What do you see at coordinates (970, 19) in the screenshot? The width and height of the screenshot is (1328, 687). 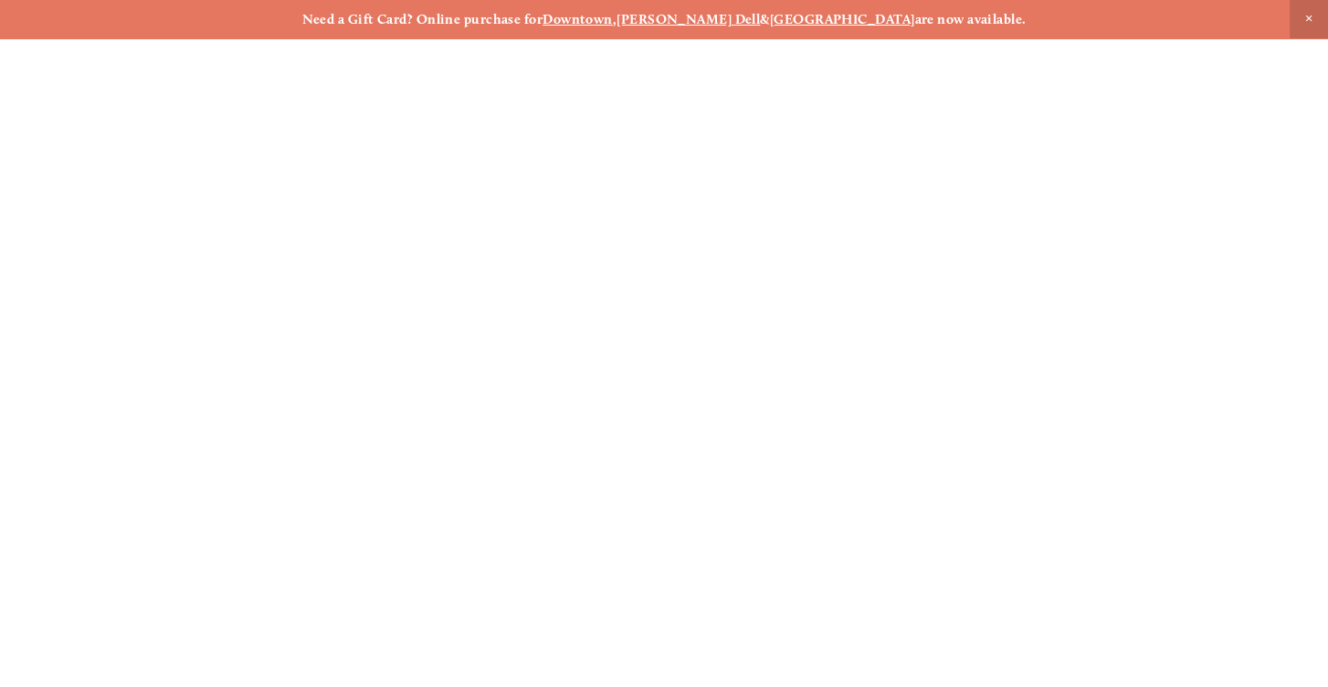 I see `strong: are now available.` at bounding box center [970, 19].